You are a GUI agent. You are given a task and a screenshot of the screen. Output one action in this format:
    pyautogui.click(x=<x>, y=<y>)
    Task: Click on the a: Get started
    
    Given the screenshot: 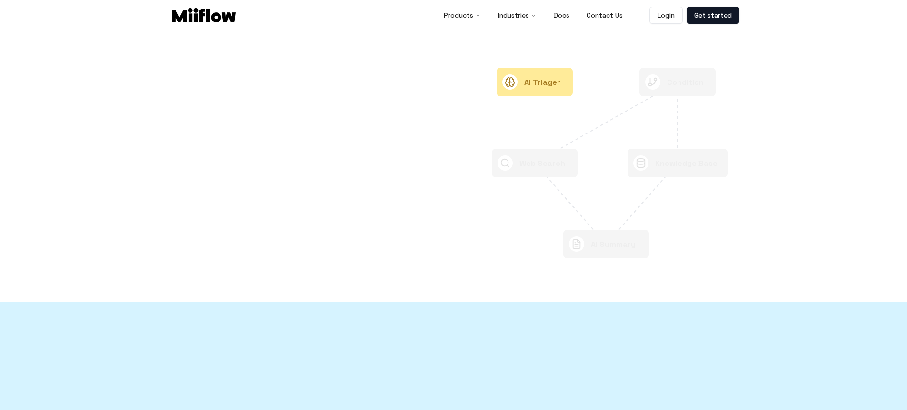 What is the action you would take?
    pyautogui.click(x=713, y=15)
    